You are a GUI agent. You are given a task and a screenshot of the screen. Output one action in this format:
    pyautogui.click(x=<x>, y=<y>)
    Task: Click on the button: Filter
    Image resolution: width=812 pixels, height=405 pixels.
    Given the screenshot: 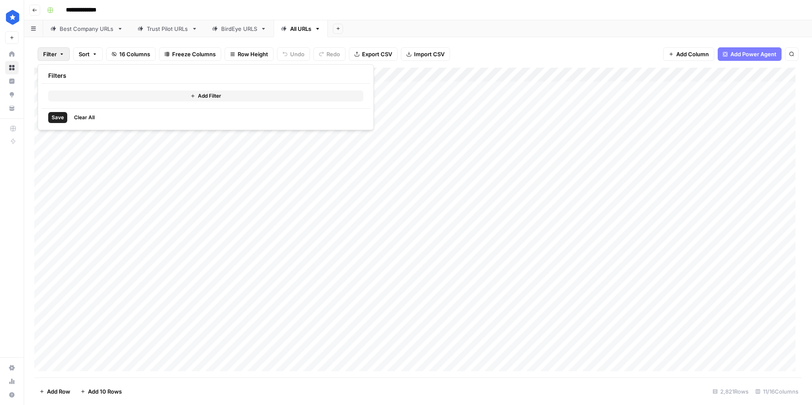 What is the action you would take?
    pyautogui.click(x=54, y=54)
    